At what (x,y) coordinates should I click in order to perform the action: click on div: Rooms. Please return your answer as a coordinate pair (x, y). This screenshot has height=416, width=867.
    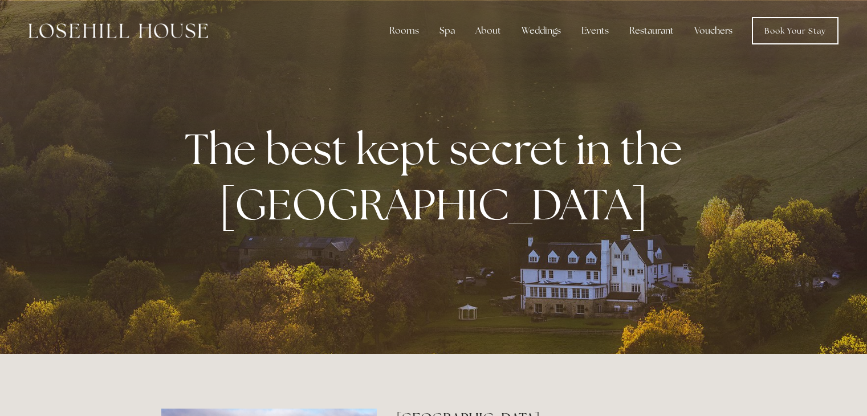
    Looking at the image, I should click on (404, 31).